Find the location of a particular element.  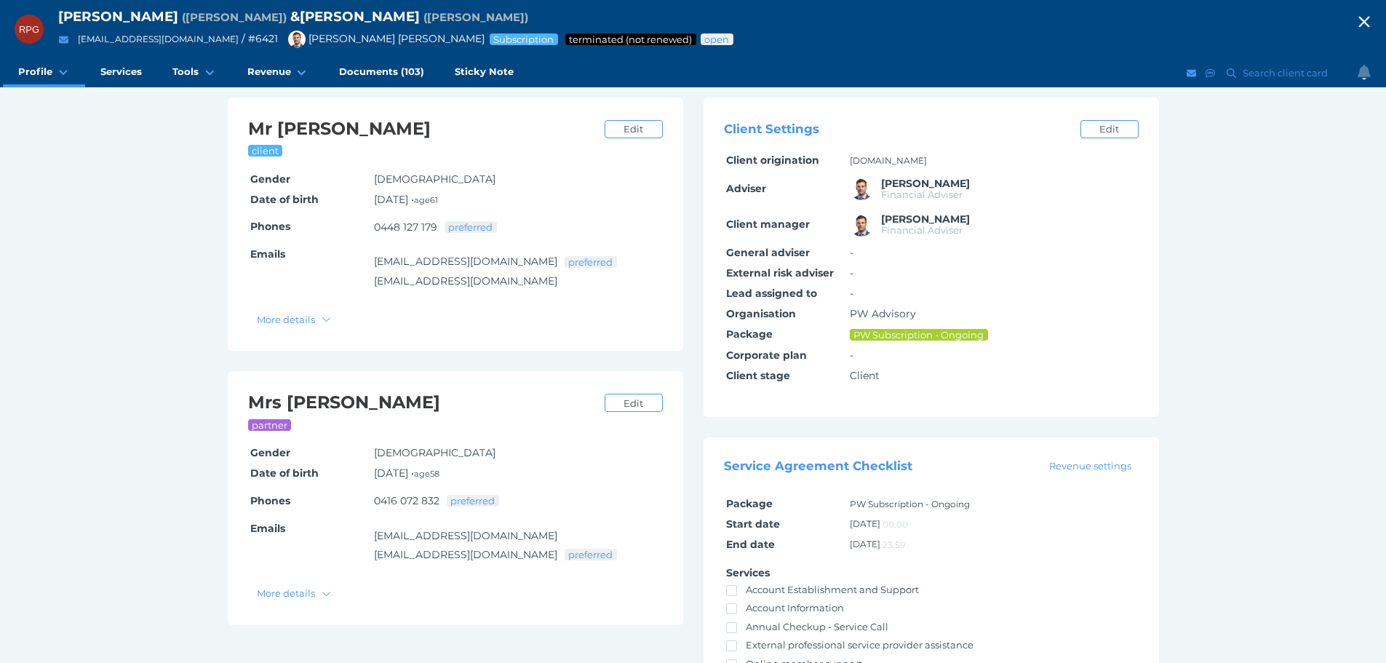

span: Organisation is located at coordinates (761, 314).